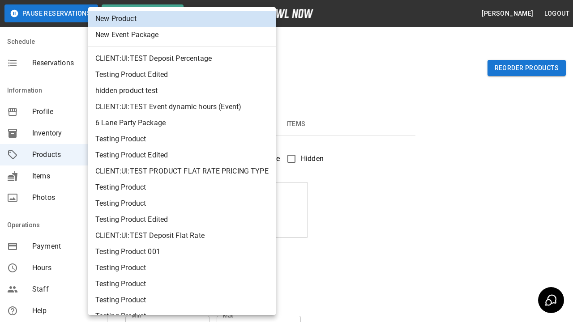 This screenshot has width=573, height=322. I want to click on li: hidden product test, so click(182, 91).